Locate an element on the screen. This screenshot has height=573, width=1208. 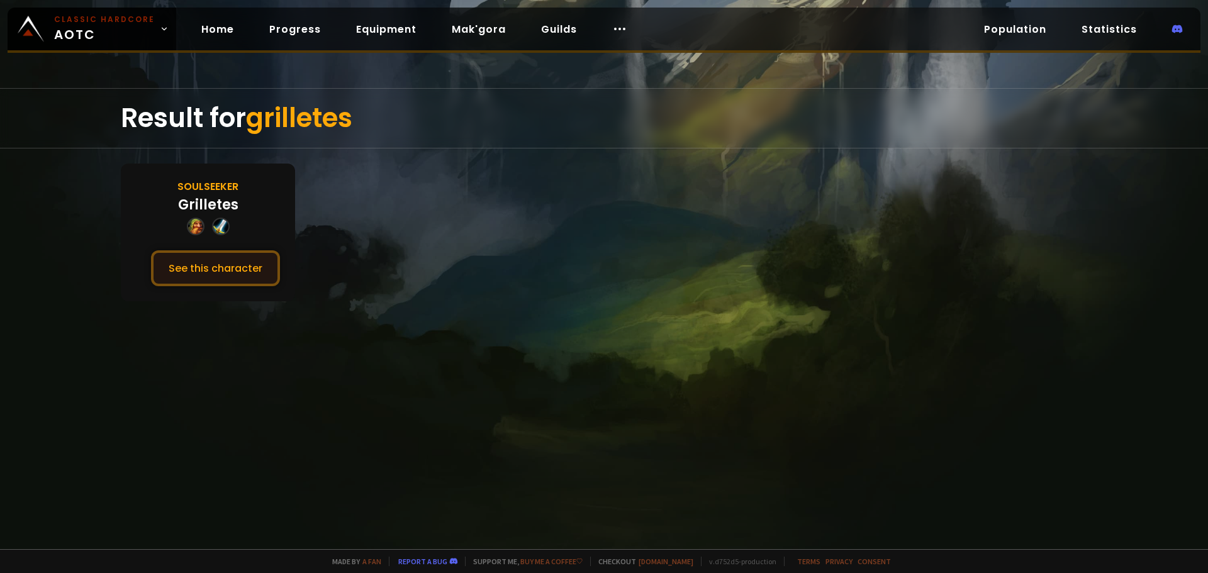
a: Classic HardcoreAOTC is located at coordinates (92, 29).